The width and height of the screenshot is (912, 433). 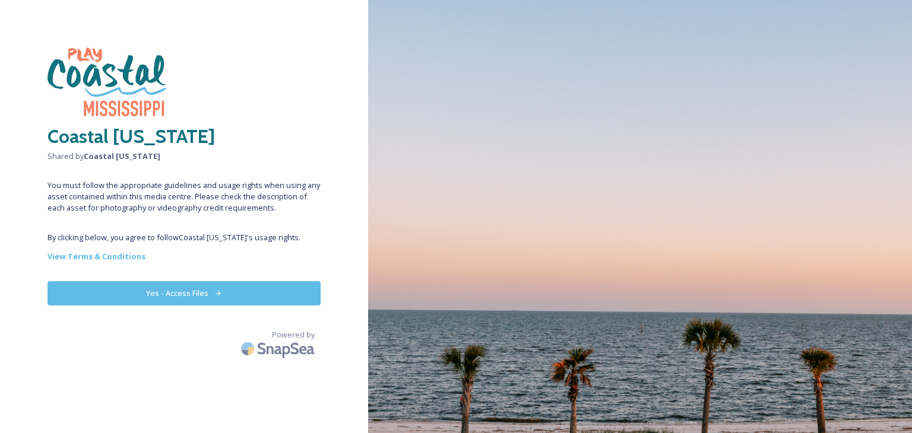 What do you see at coordinates (107, 82) in the screenshot?
I see `img: download%20%281%29.png` at bounding box center [107, 82].